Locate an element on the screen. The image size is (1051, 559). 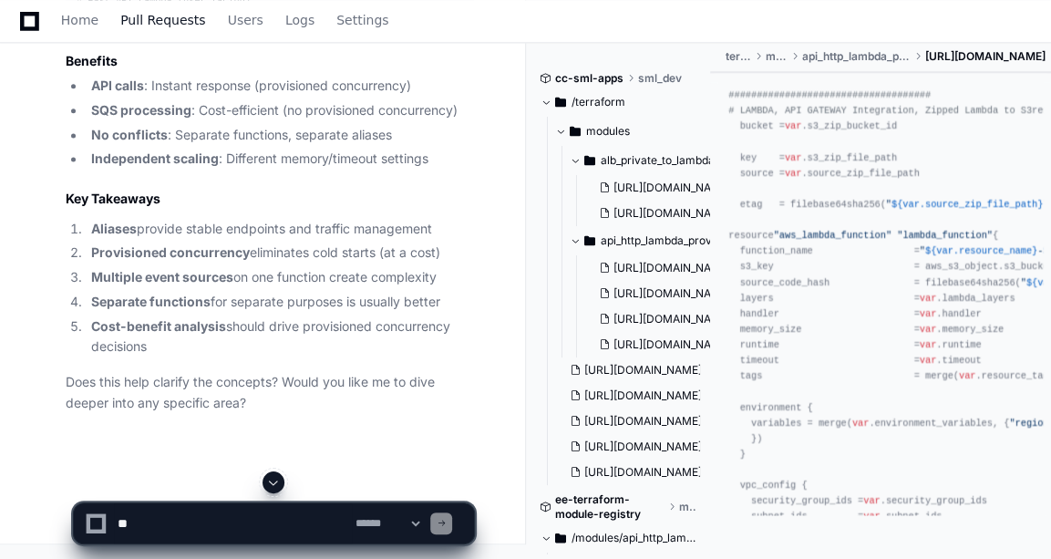
strong: Independent scaling is located at coordinates (155, 158).